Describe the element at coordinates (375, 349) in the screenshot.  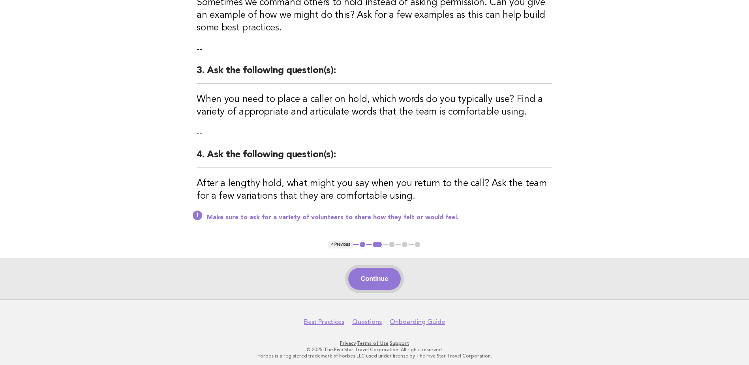
I see `p: © 2025 The Five Star Travel Corporation. All rights reserved.` at that location.